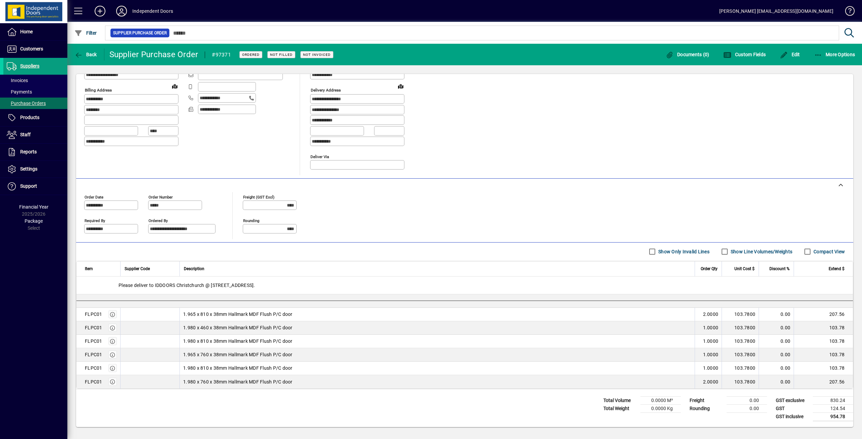 This screenshot has width=862, height=439. What do you see at coordinates (281, 55) in the screenshot?
I see `span: Not Filled` at bounding box center [281, 55].